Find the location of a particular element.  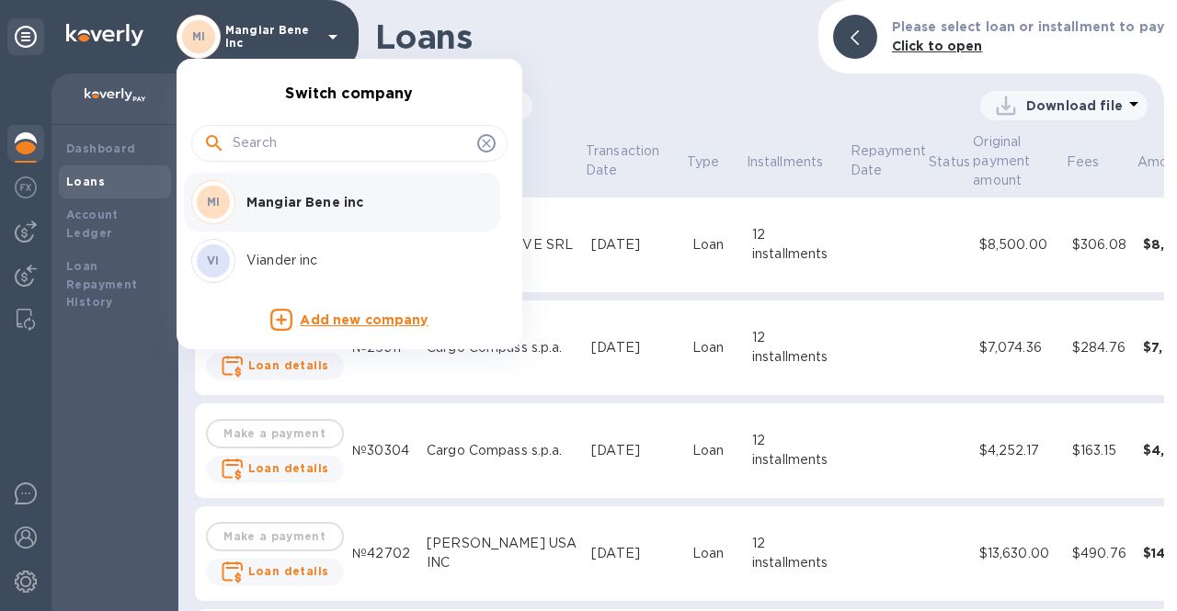

p: Viander inc is located at coordinates (362, 260).